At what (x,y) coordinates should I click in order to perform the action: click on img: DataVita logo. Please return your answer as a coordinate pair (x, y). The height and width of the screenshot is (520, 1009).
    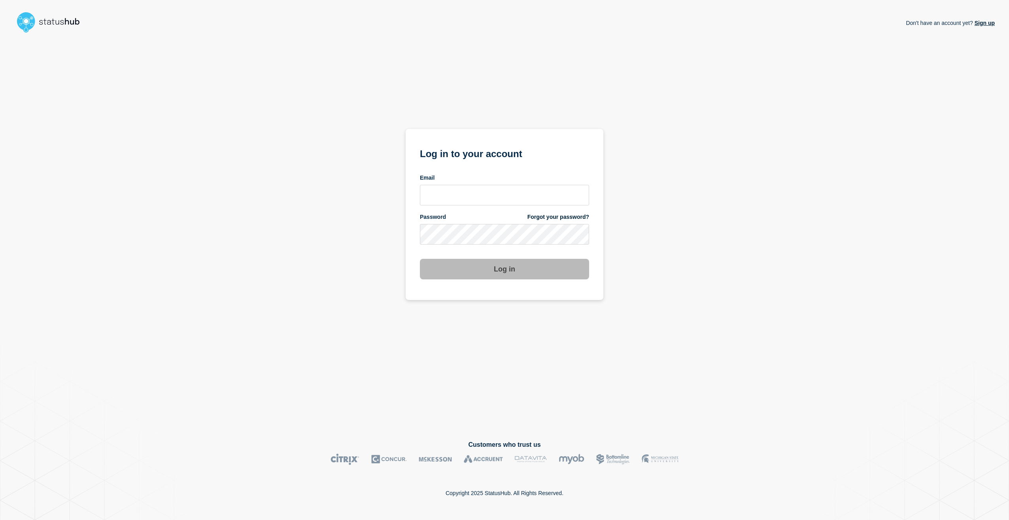
    Looking at the image, I should click on (531, 459).